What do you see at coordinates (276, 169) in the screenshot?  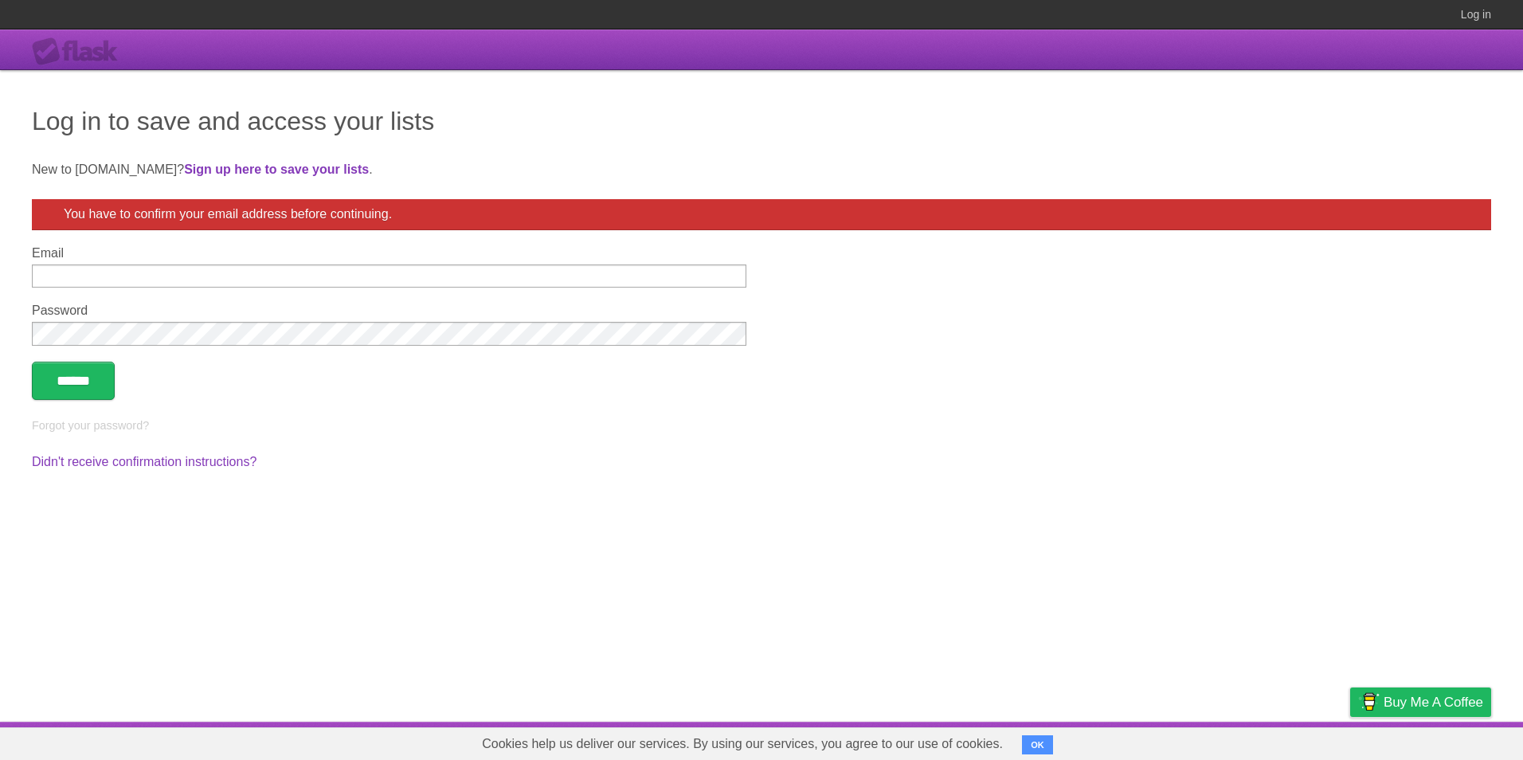 I see `strong: Sign up here to save your lists` at bounding box center [276, 169].